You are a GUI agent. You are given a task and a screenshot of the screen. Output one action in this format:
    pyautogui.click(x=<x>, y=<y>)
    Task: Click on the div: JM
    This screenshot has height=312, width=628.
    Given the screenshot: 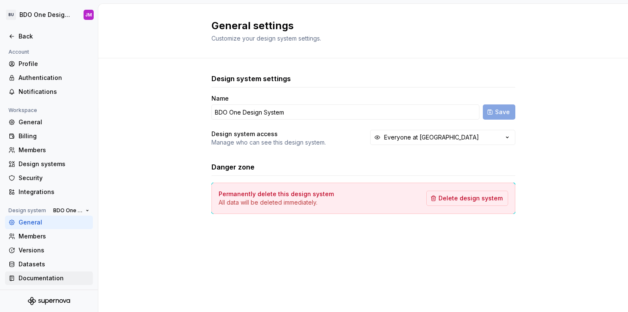 What is the action you would take?
    pyautogui.click(x=89, y=15)
    